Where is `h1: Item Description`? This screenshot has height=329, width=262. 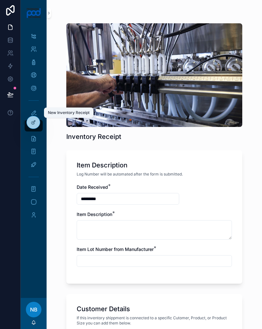
h1: Item Description is located at coordinates (102, 165).